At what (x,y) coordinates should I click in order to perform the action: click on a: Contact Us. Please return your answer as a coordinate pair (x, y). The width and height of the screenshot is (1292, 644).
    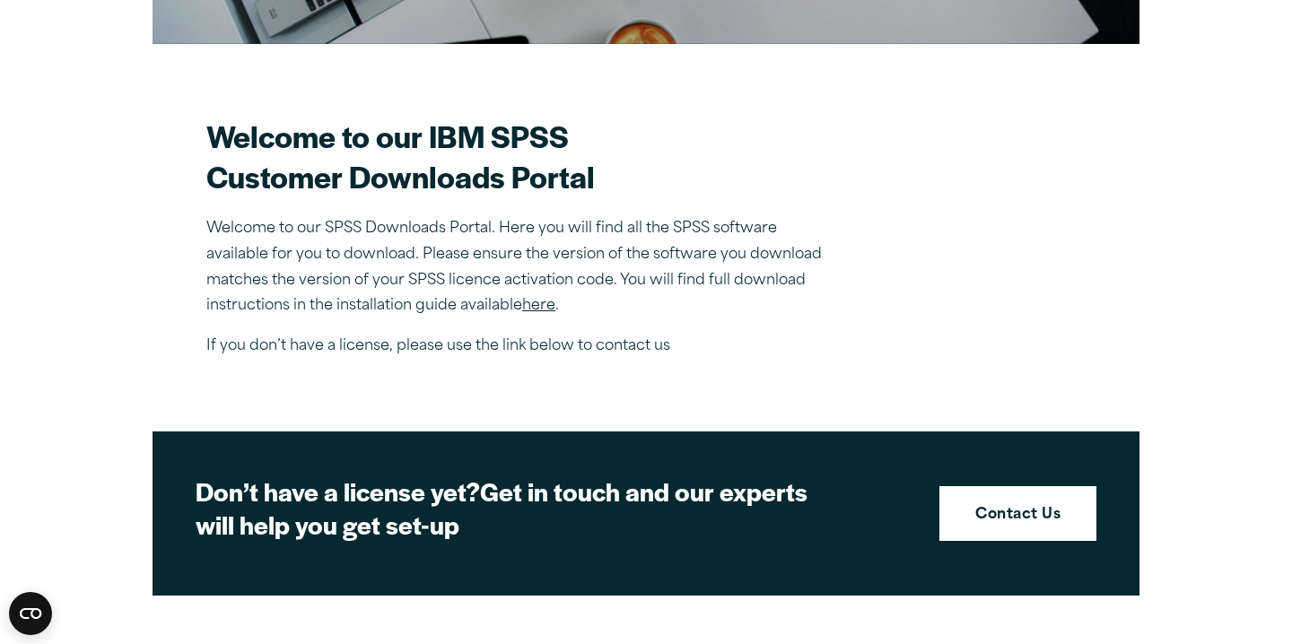
    Looking at the image, I should click on (1018, 514).